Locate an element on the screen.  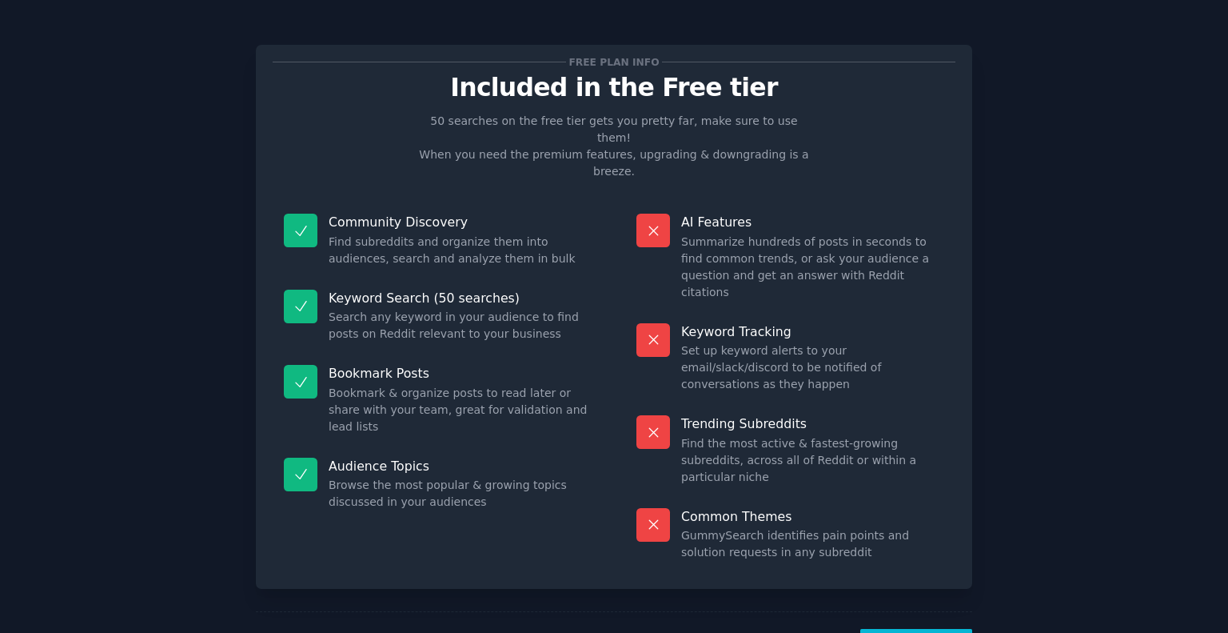
dd: Bookmark & organize posts to read later or share with your team, great for validation and lead lists is located at coordinates (460, 409).